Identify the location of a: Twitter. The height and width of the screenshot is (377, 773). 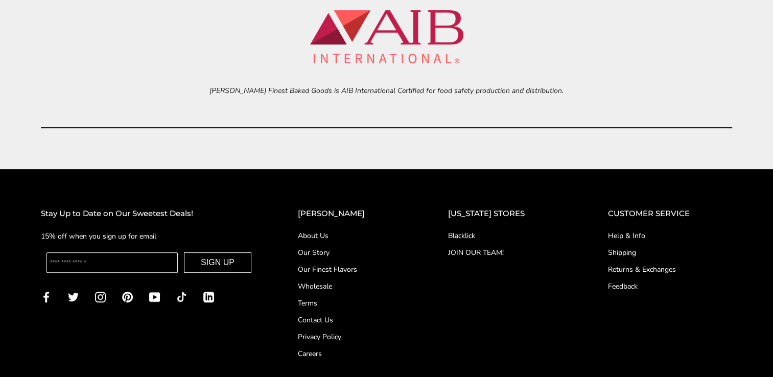
(73, 296).